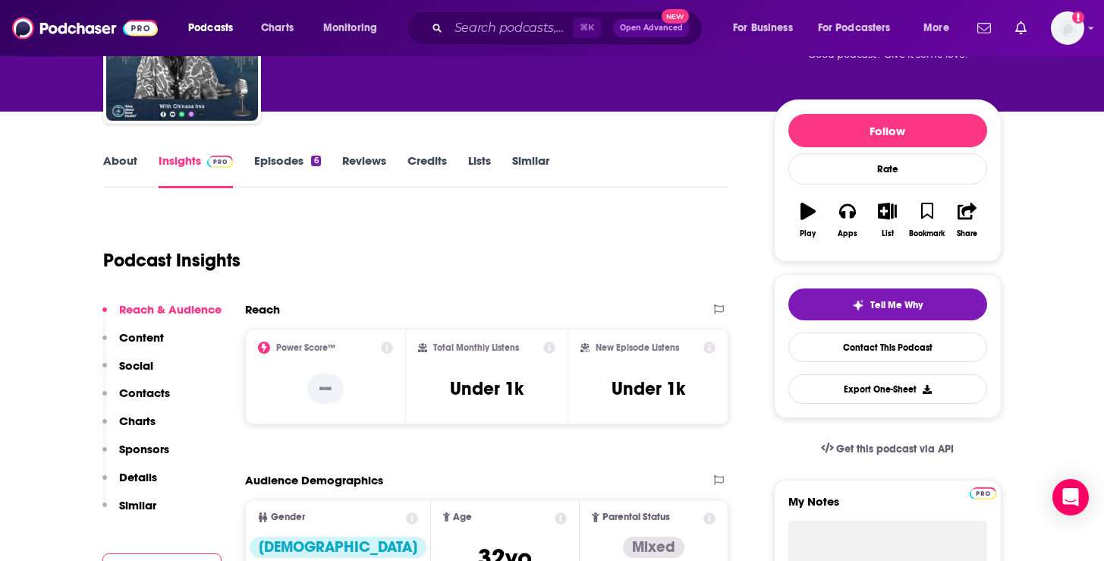 The image size is (1104, 561). I want to click on span: Monitoring, so click(350, 28).